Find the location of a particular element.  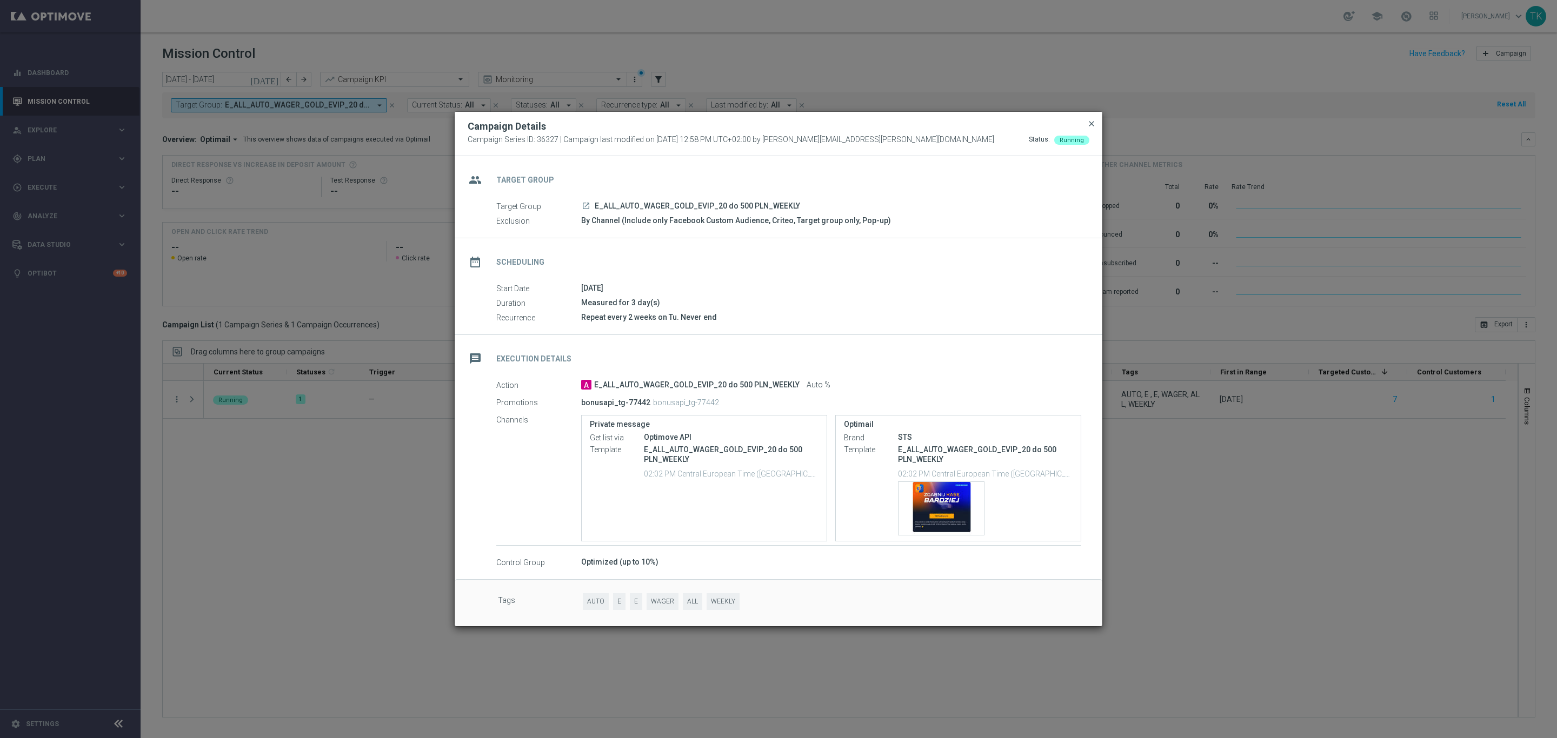

colored-tag: Running is located at coordinates (1071, 139).